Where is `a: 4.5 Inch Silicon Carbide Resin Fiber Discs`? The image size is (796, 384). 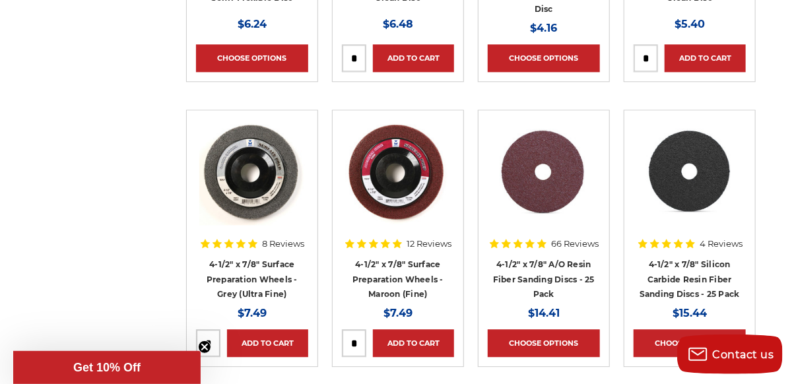 a: 4.5 Inch Silicon Carbide Resin Fiber Discs is located at coordinates (690, 176).